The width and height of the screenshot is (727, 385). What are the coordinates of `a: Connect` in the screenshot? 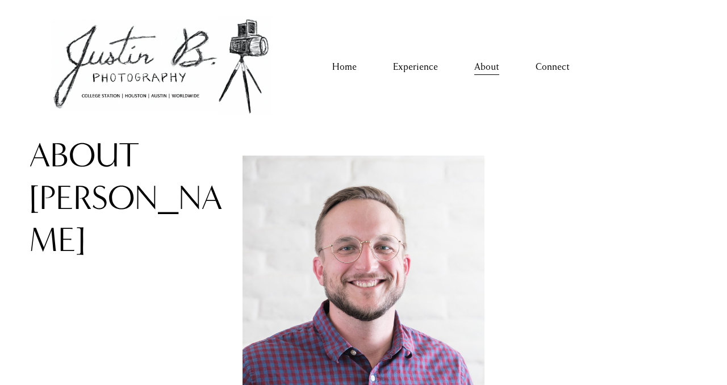 It's located at (552, 68).